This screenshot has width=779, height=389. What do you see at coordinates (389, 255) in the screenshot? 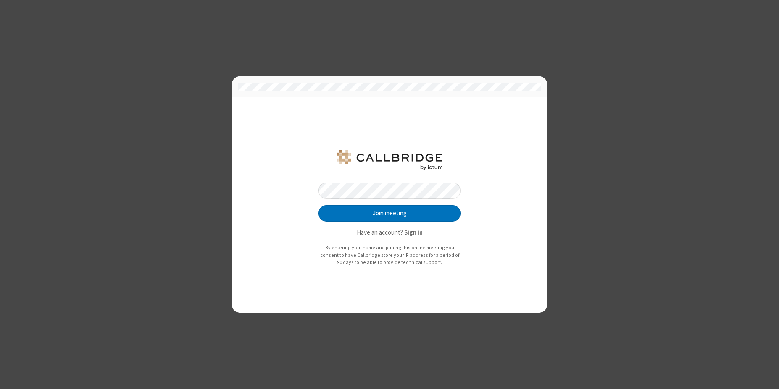
I see `p: By entering your name and joining this online meeting you consent to have Callbridge store your I...` at bounding box center [389, 255].